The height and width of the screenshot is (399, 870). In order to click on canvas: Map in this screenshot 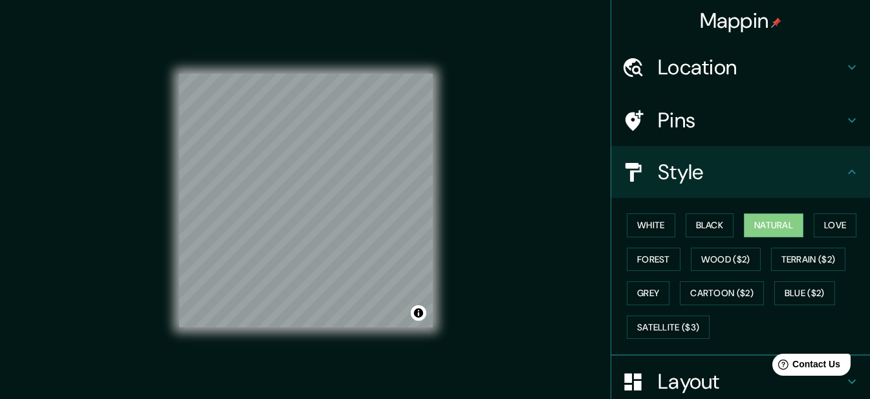, I will do `click(306, 200)`.